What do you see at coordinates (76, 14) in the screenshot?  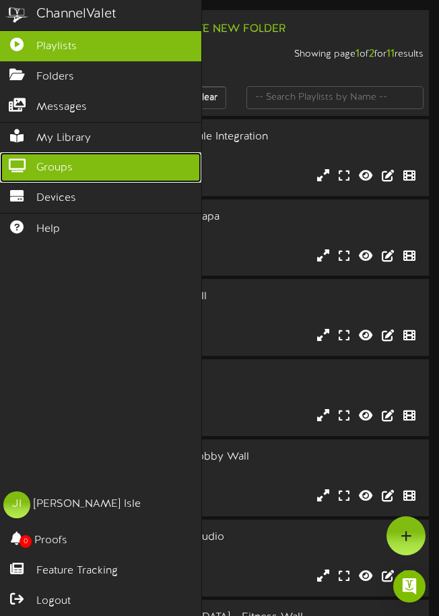 I see `div: ChannelValet` at bounding box center [76, 14].